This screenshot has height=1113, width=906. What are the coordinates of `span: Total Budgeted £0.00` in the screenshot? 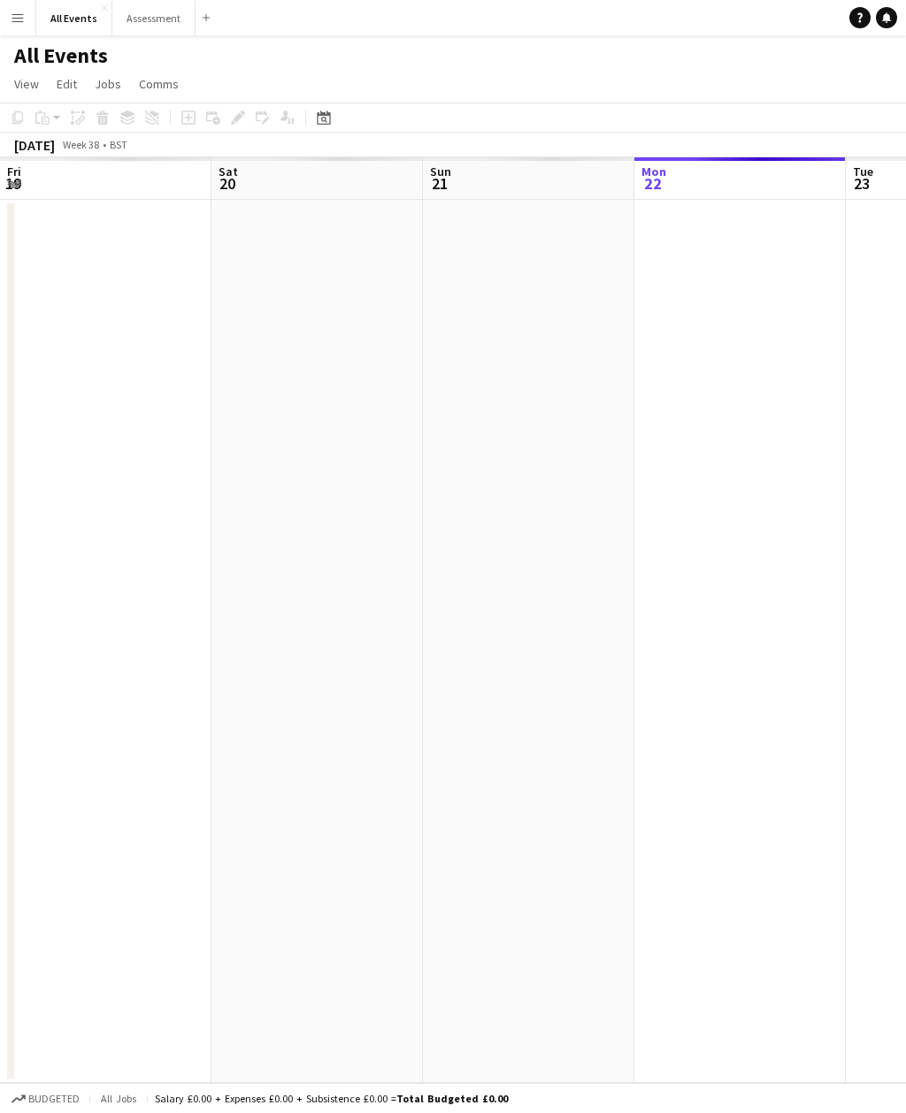 It's located at (452, 1098).